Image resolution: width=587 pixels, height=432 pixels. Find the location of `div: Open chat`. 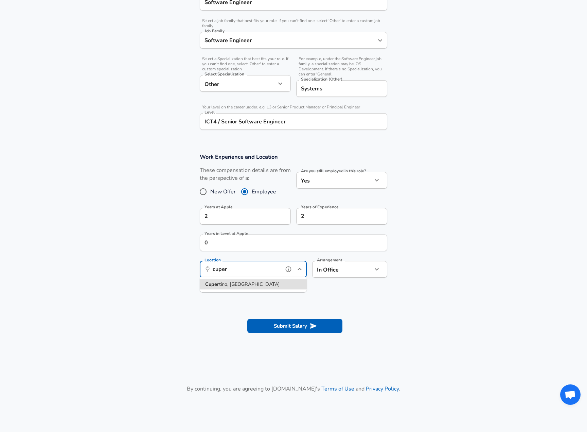

div: Open chat is located at coordinates (570, 394).